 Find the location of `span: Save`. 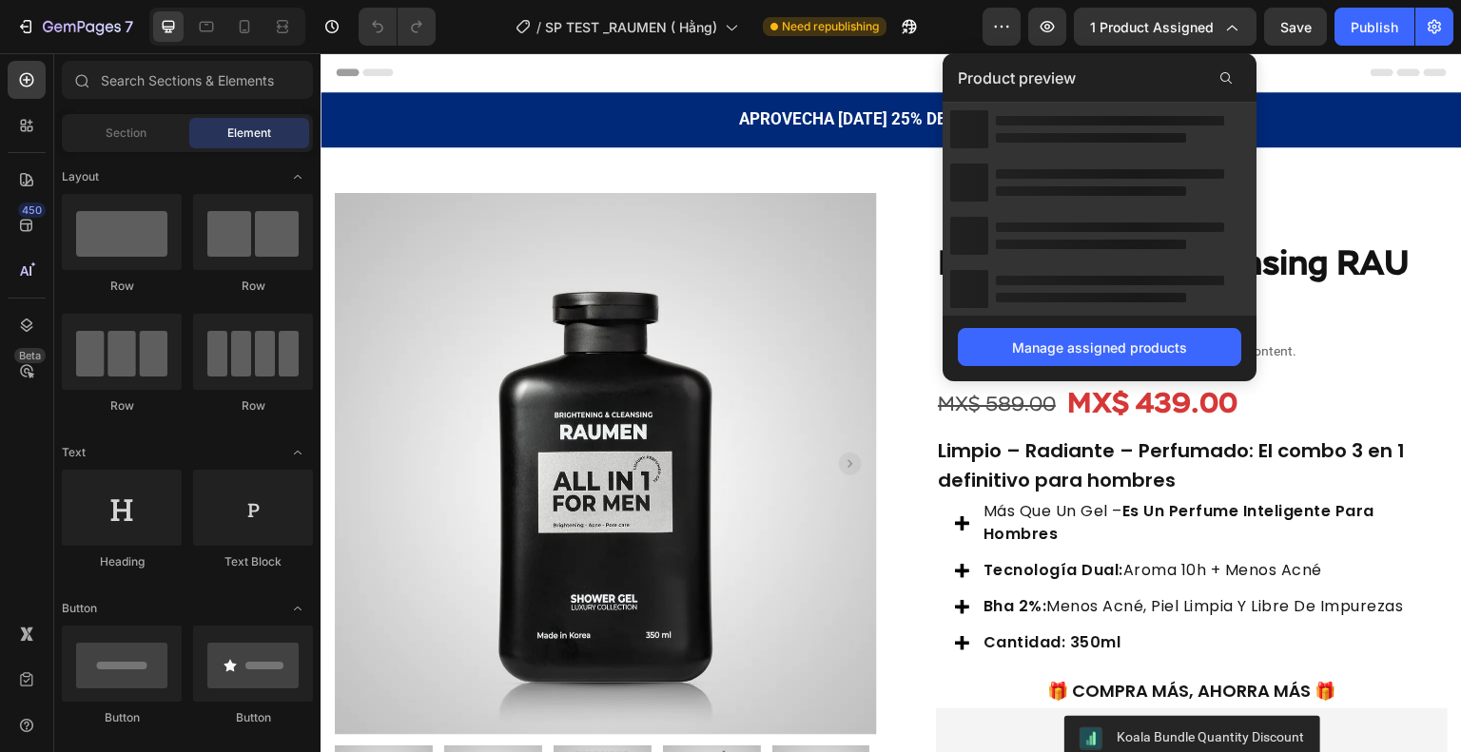

span: Save is located at coordinates (1295, 27).